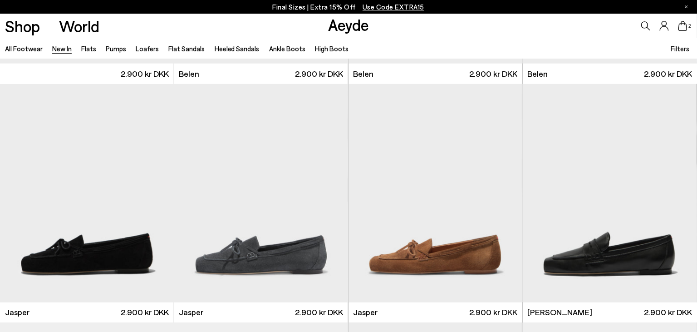  Describe the element at coordinates (22, 26) in the screenshot. I see `a: Shop` at that location.